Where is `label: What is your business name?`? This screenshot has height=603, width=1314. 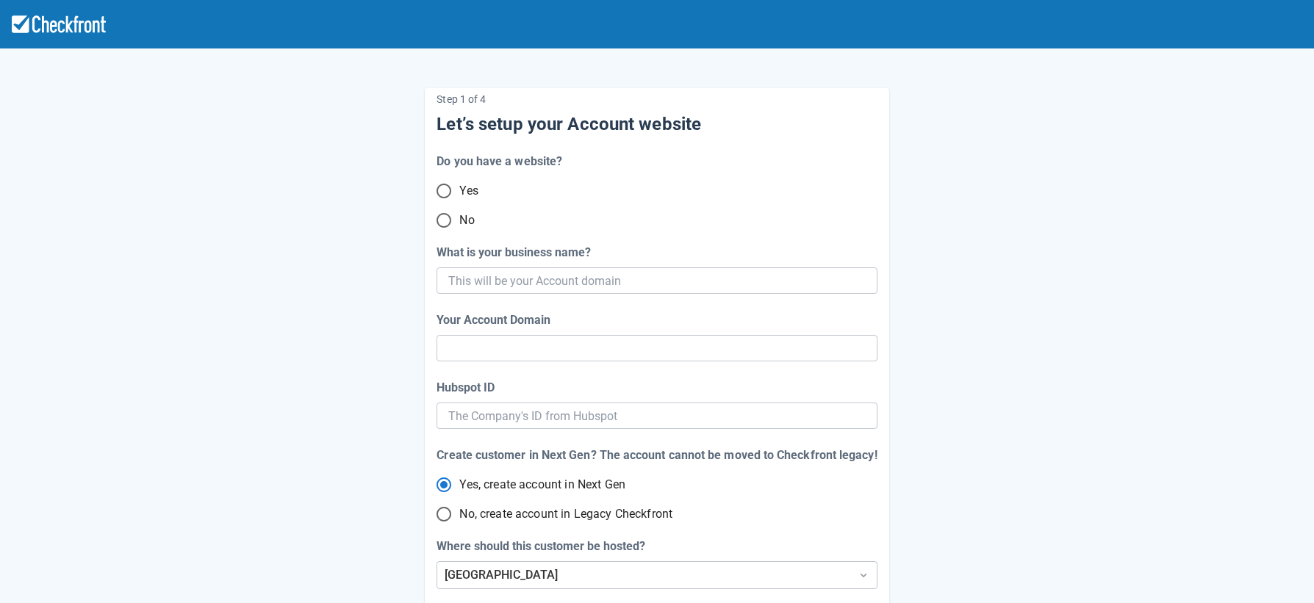 label: What is your business name? is located at coordinates (517, 253).